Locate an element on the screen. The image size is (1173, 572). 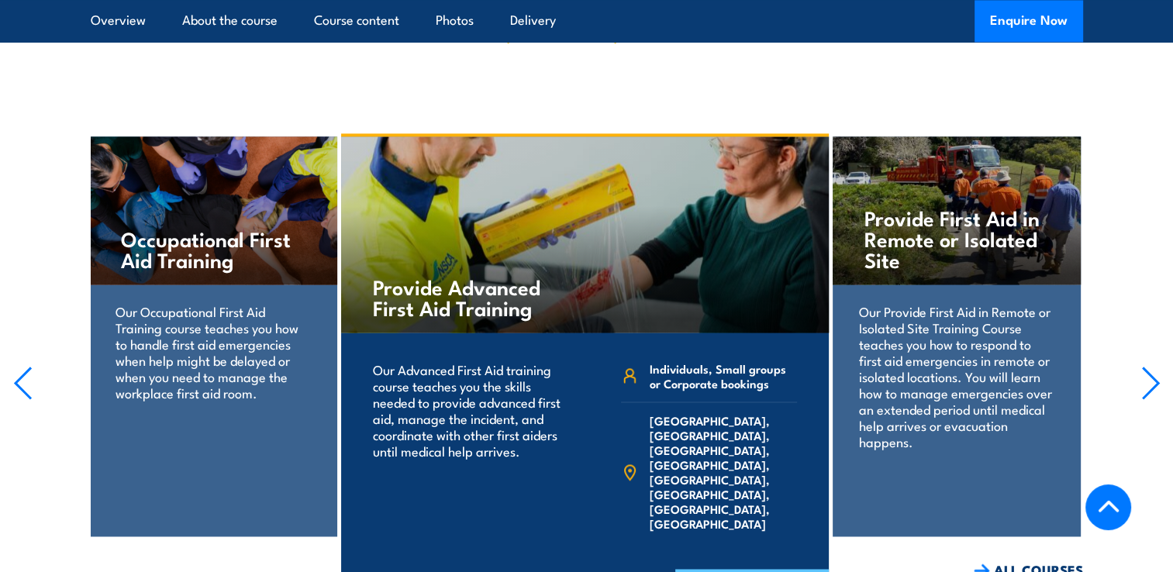
p: Our Provide First Aid in Remote or Isolated Site Training Course teaches you how to respond to fi... is located at coordinates (956, 376).